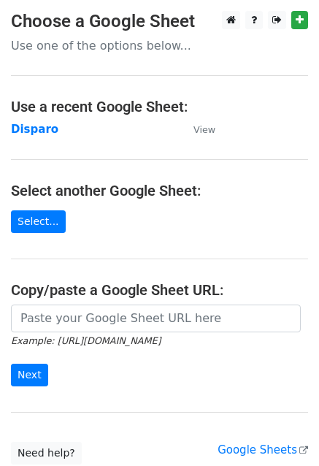  I want to click on p: Use one of the options below..., so click(159, 45).